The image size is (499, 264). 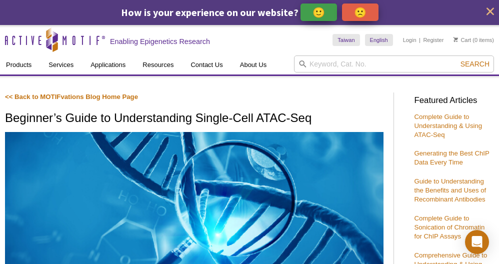 I want to click on a: Register, so click(x=433, y=40).